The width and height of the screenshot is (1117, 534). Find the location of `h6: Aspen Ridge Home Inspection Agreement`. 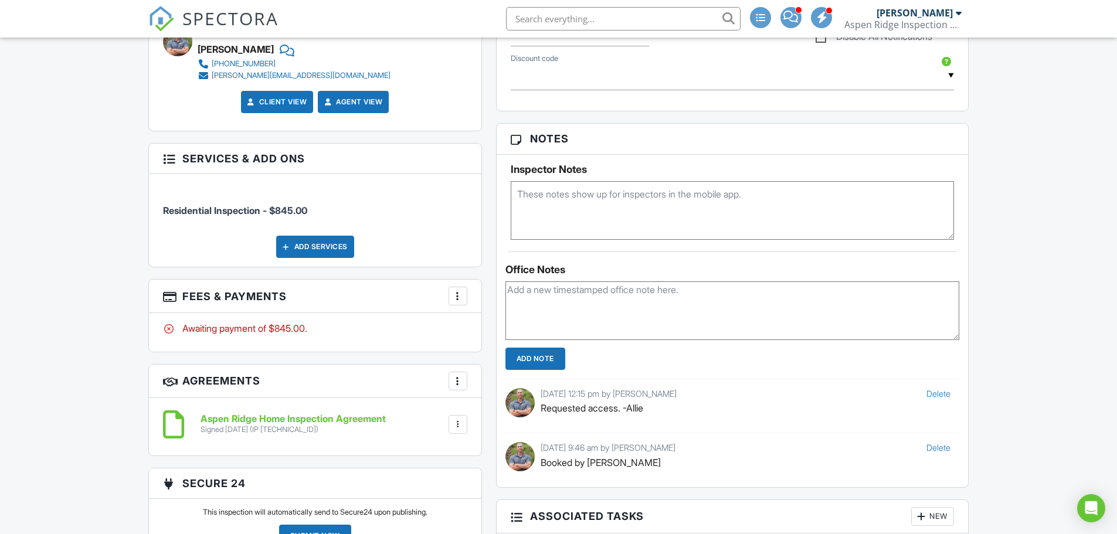

h6: Aspen Ridge Home Inspection Agreement is located at coordinates (293, 419).